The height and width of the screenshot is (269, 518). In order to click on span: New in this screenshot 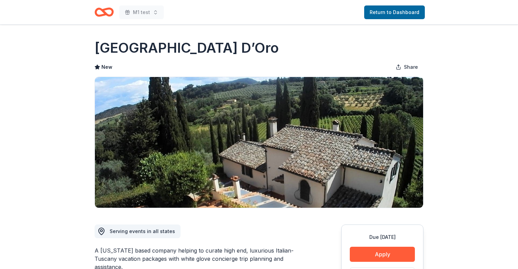, I will do `click(107, 67)`.